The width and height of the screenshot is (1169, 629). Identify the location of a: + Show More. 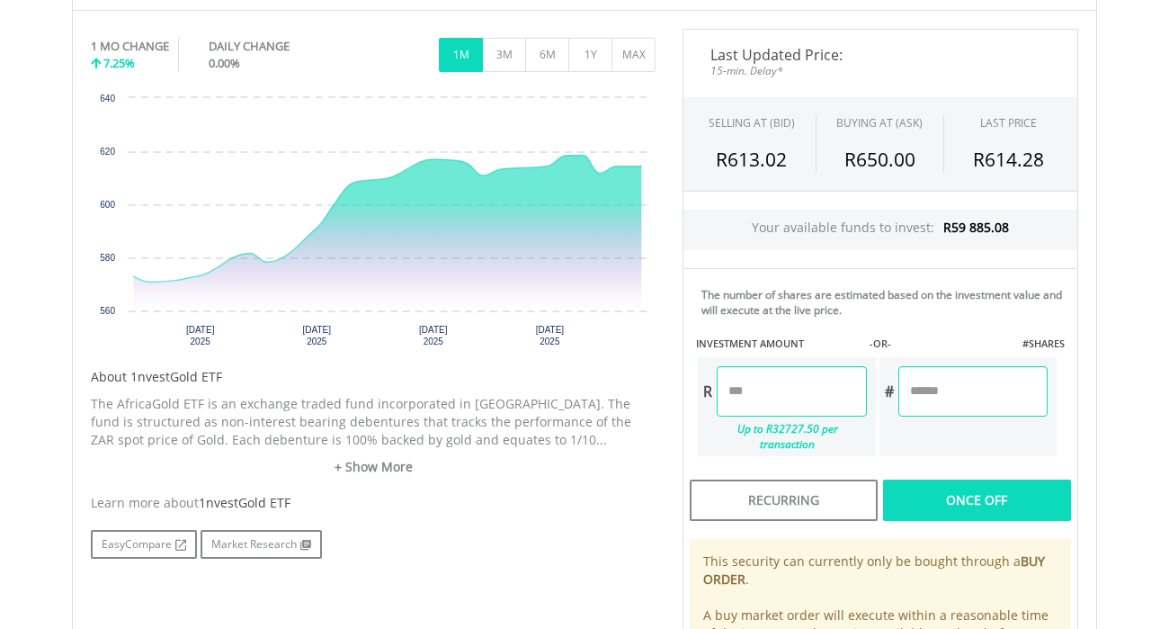
(373, 467).